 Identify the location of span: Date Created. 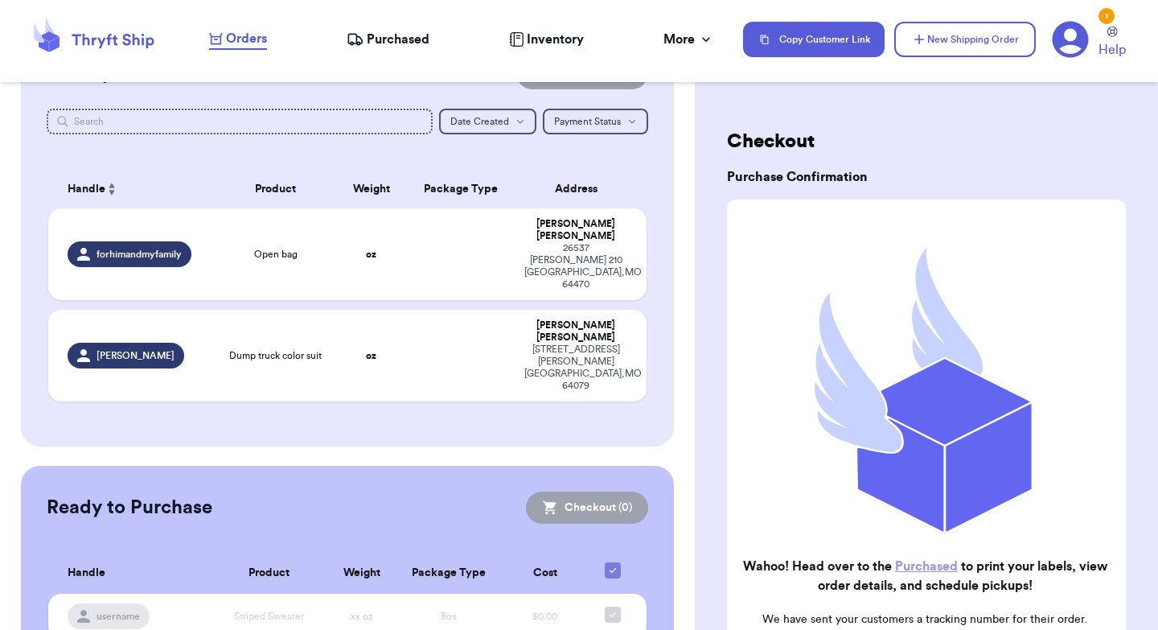
(479, 121).